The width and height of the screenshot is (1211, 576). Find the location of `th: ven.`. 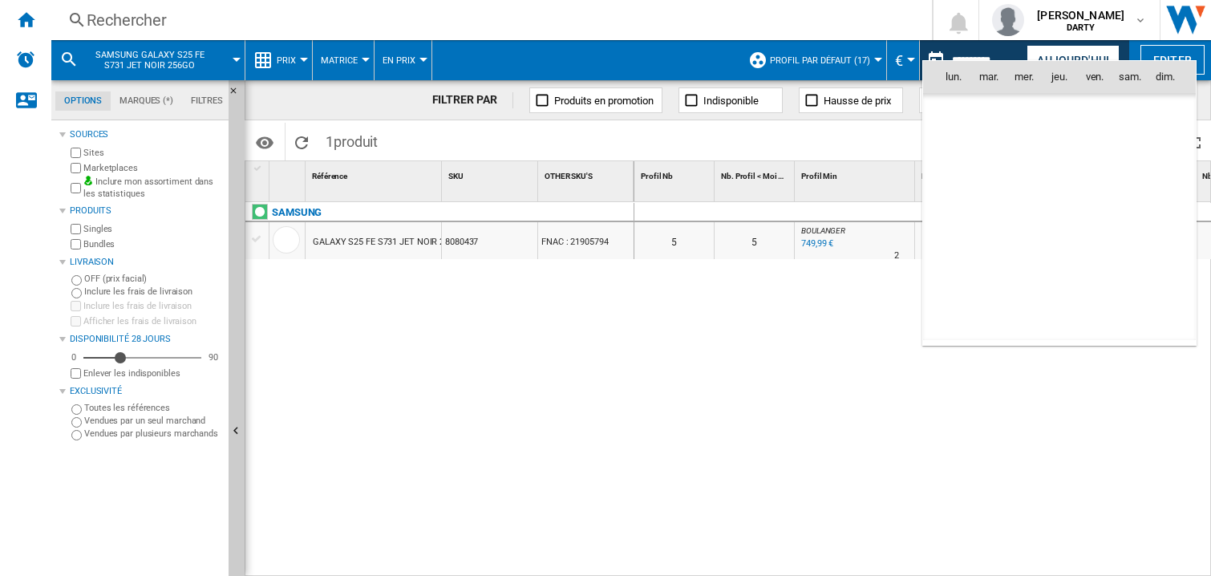

th: ven. is located at coordinates (1095, 77).